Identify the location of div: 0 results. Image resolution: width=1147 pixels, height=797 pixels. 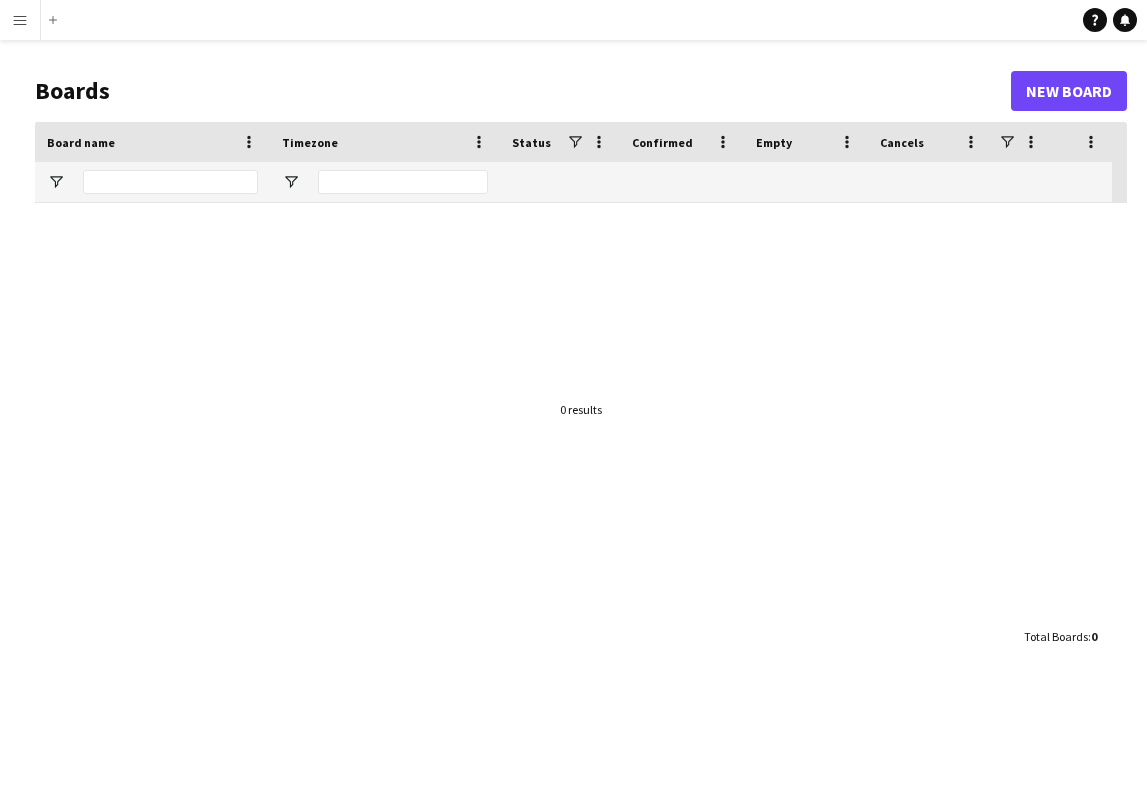
(581, 409).